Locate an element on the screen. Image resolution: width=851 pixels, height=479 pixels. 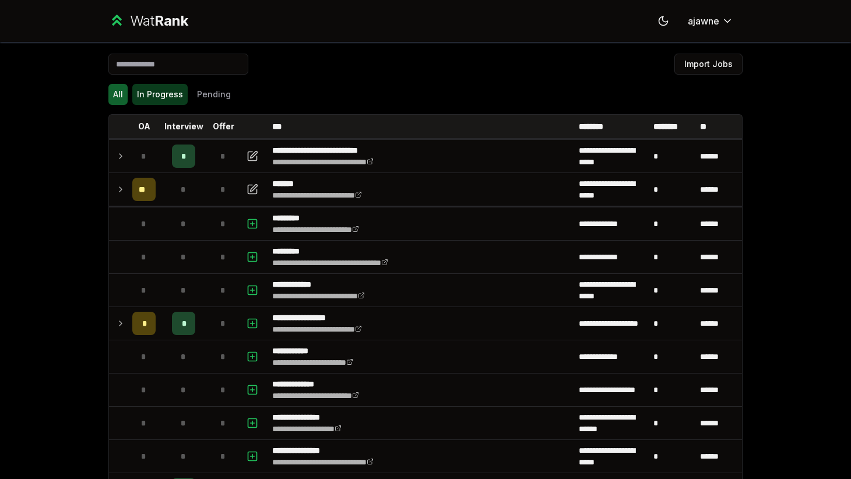
p: OA is located at coordinates (144, 126).